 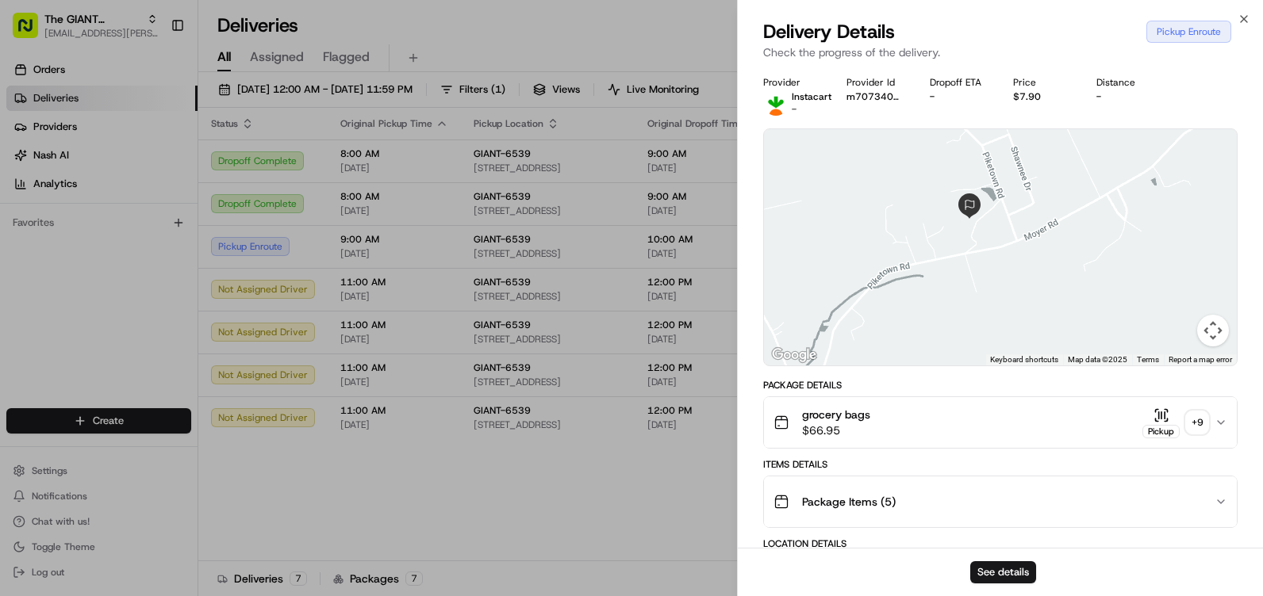 I want to click on div: Pickup, so click(x=1160, y=431).